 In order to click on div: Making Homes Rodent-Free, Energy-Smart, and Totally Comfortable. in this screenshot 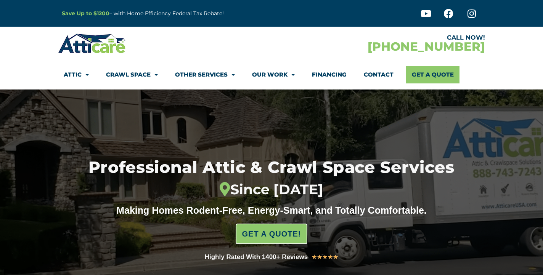, I will do `click(271, 210)`.